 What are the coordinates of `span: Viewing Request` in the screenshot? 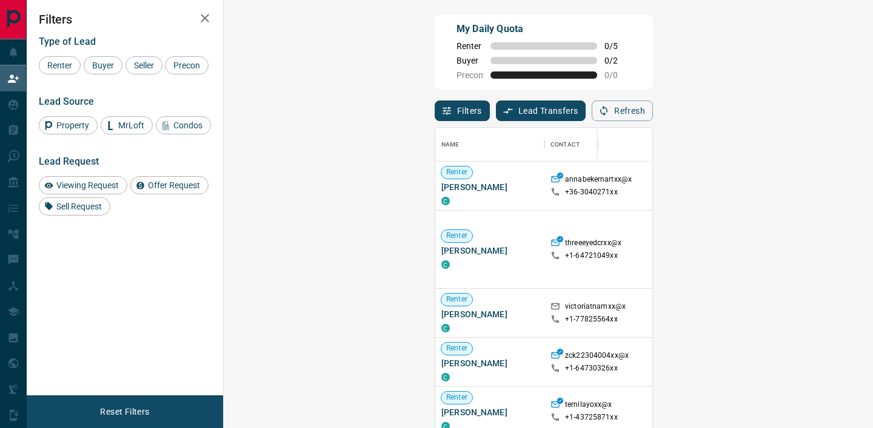 It's located at (87, 185).